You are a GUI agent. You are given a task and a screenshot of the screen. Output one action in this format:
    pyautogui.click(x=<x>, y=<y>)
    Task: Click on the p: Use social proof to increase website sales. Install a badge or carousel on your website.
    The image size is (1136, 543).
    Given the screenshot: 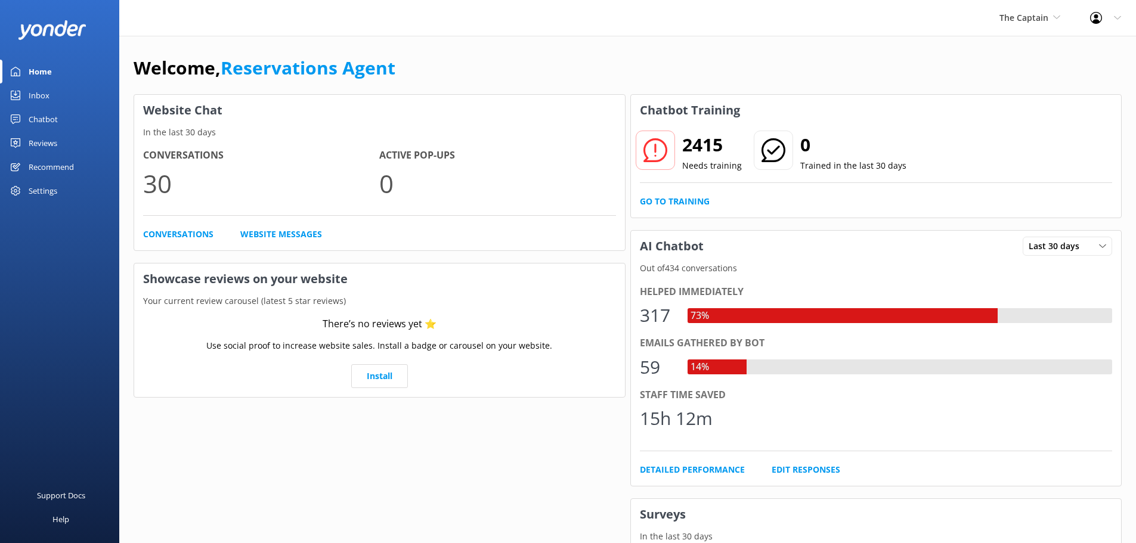 What is the action you would take?
    pyautogui.click(x=379, y=346)
    